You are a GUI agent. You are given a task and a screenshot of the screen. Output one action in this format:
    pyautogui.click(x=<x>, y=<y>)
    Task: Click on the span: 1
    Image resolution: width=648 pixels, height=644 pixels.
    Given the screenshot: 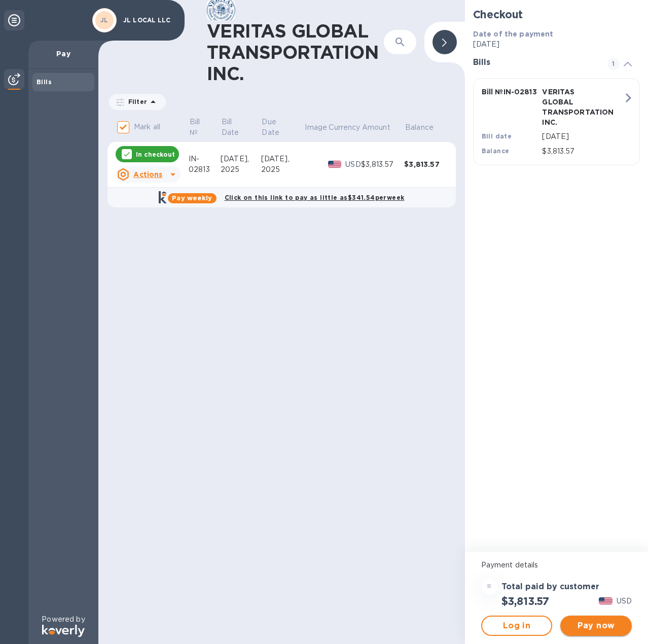 What is the action you would take?
    pyautogui.click(x=614, y=64)
    